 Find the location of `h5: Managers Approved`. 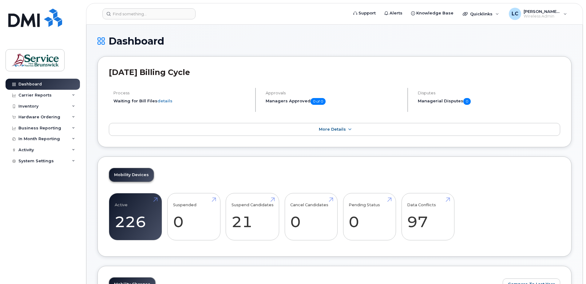

h5: Managers Approved is located at coordinates (334, 101).